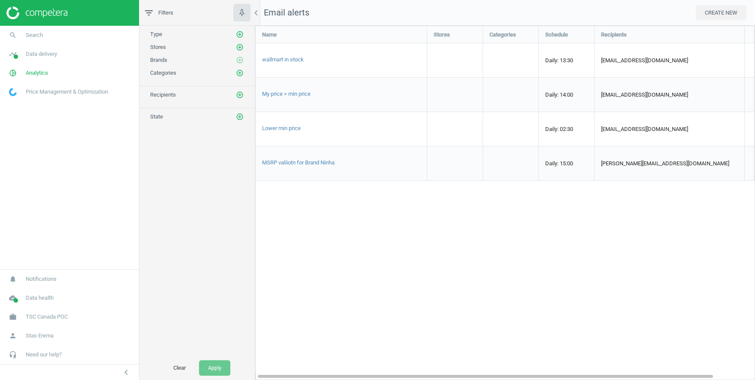 This screenshot has width=755, height=380. I want to click on i: person, so click(13, 335).